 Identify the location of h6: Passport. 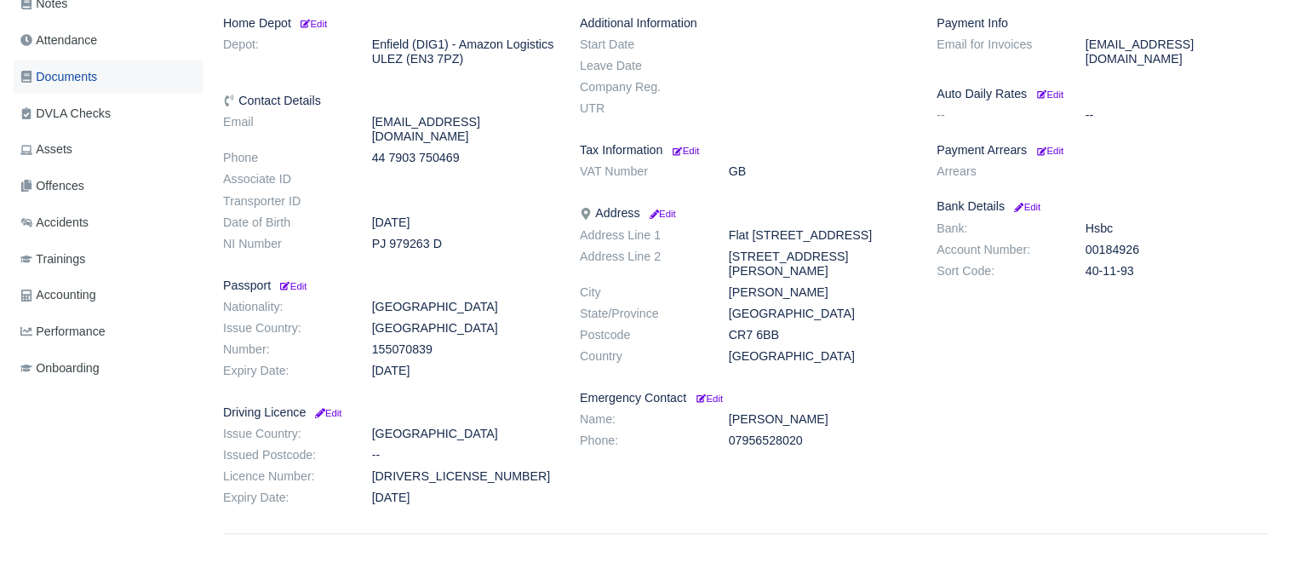
(388, 285).